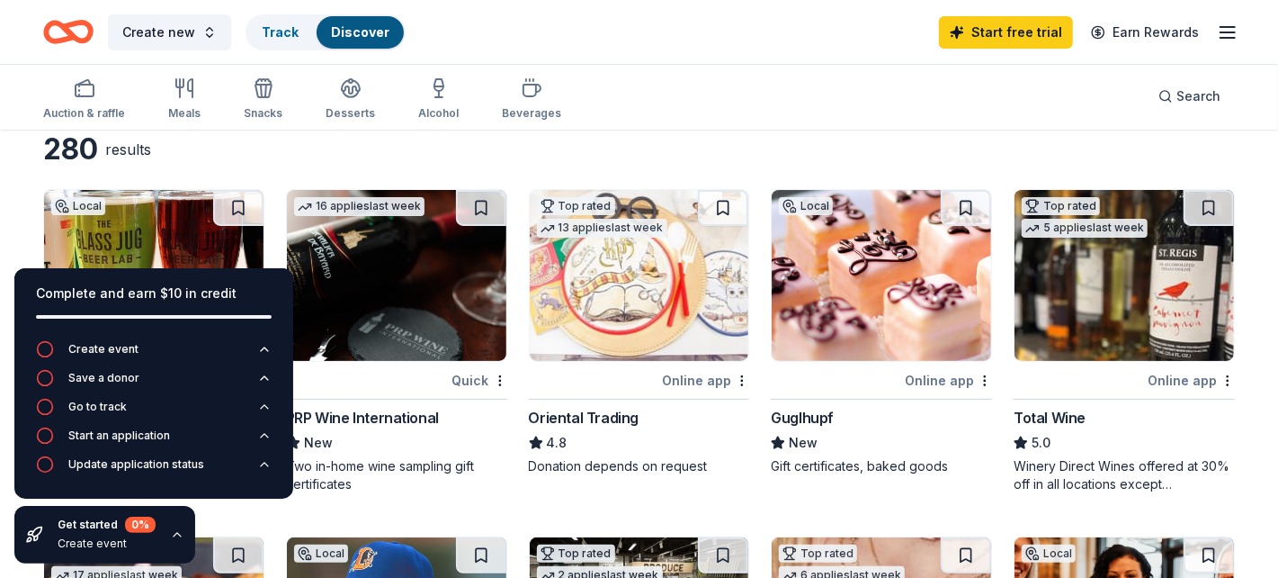 This screenshot has width=1278, height=578. I want to click on button: Go to track, so click(154, 412).